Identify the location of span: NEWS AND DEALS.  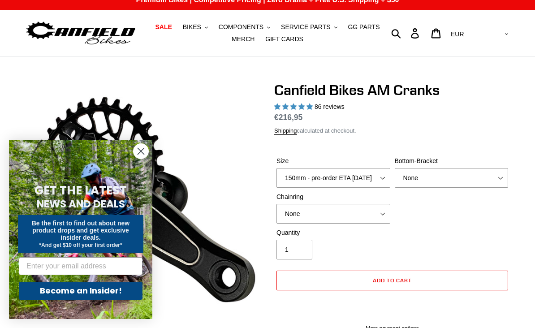
(81, 204).